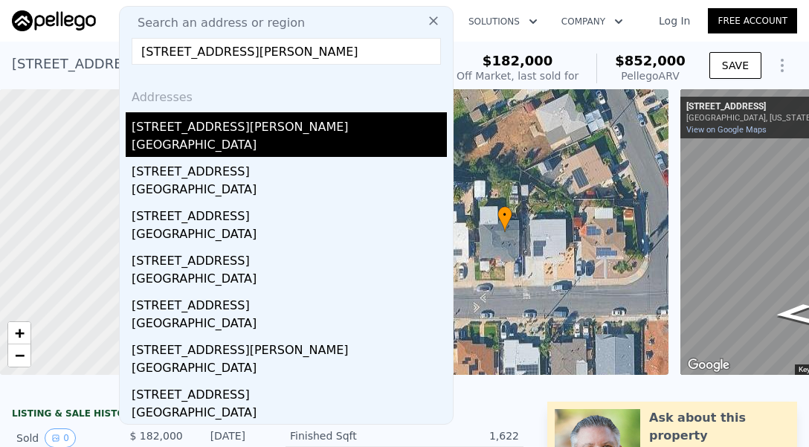 The width and height of the screenshot is (809, 447). What do you see at coordinates (462, 435) in the screenshot?
I see `div: 1,622` at bounding box center [462, 435].